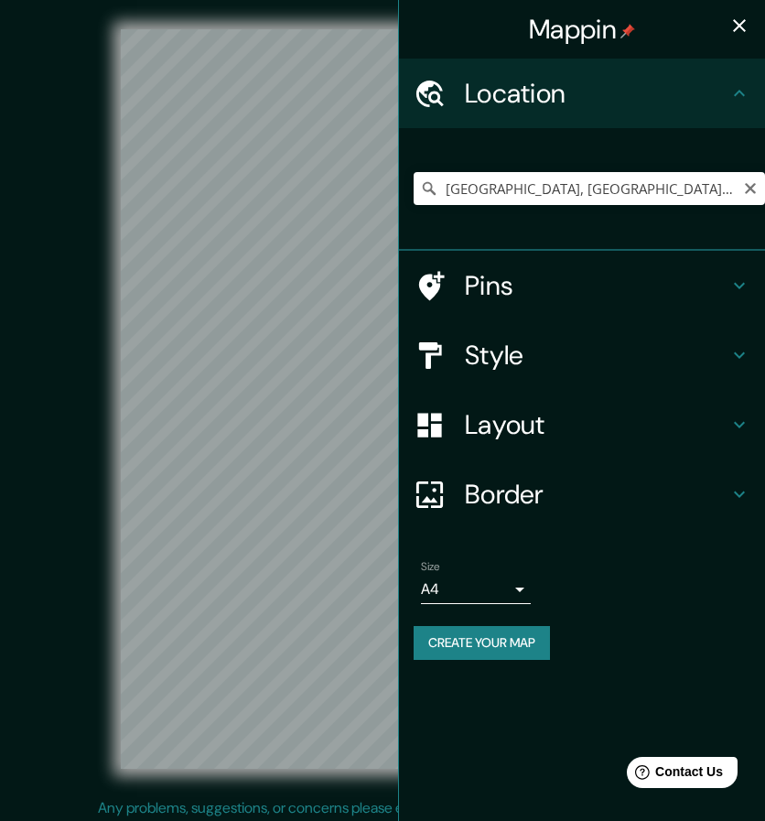 Image resolution: width=765 pixels, height=821 pixels. What do you see at coordinates (582, 494) in the screenshot?
I see `div: Border` at bounding box center [582, 494].